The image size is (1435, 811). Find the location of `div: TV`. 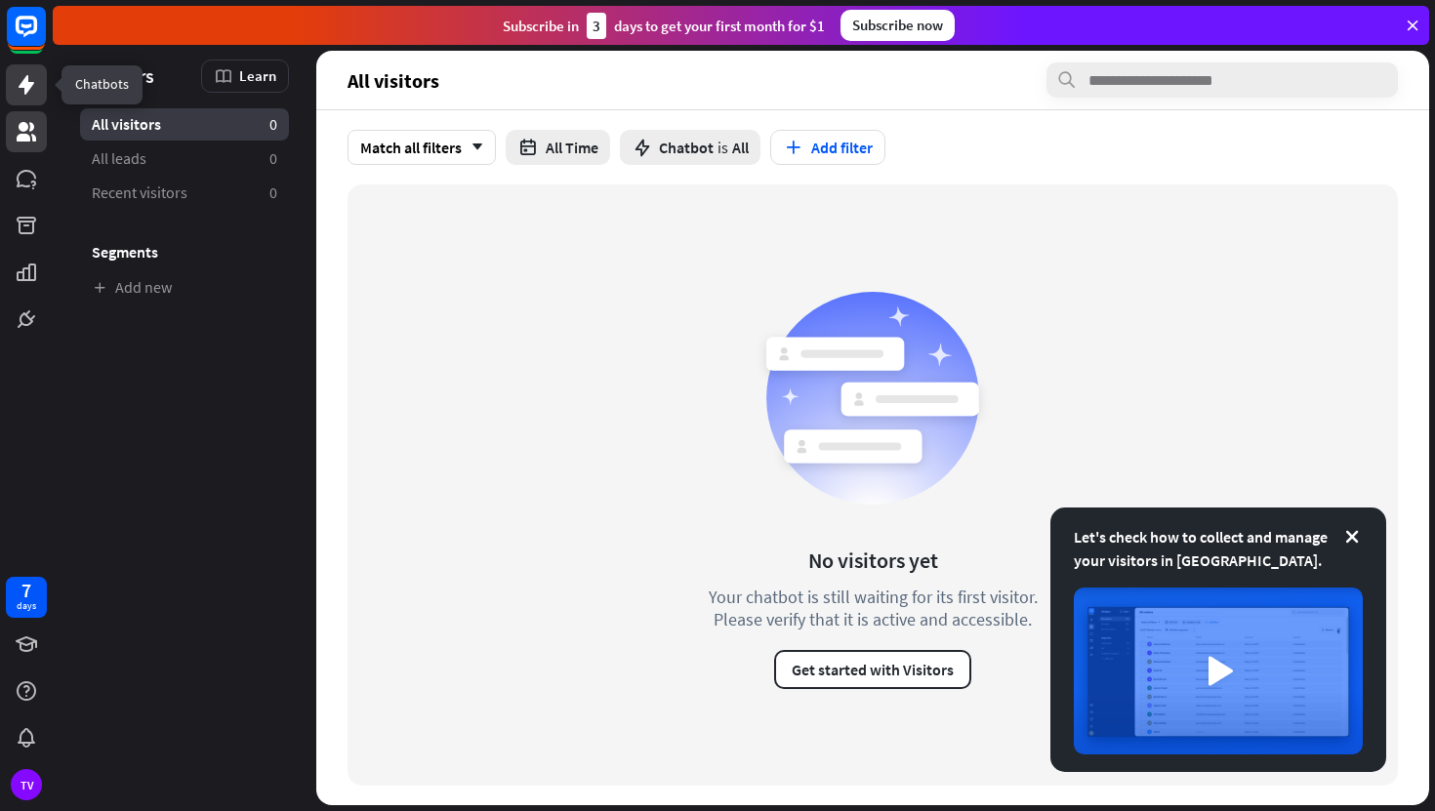

div: TV is located at coordinates (26, 785).